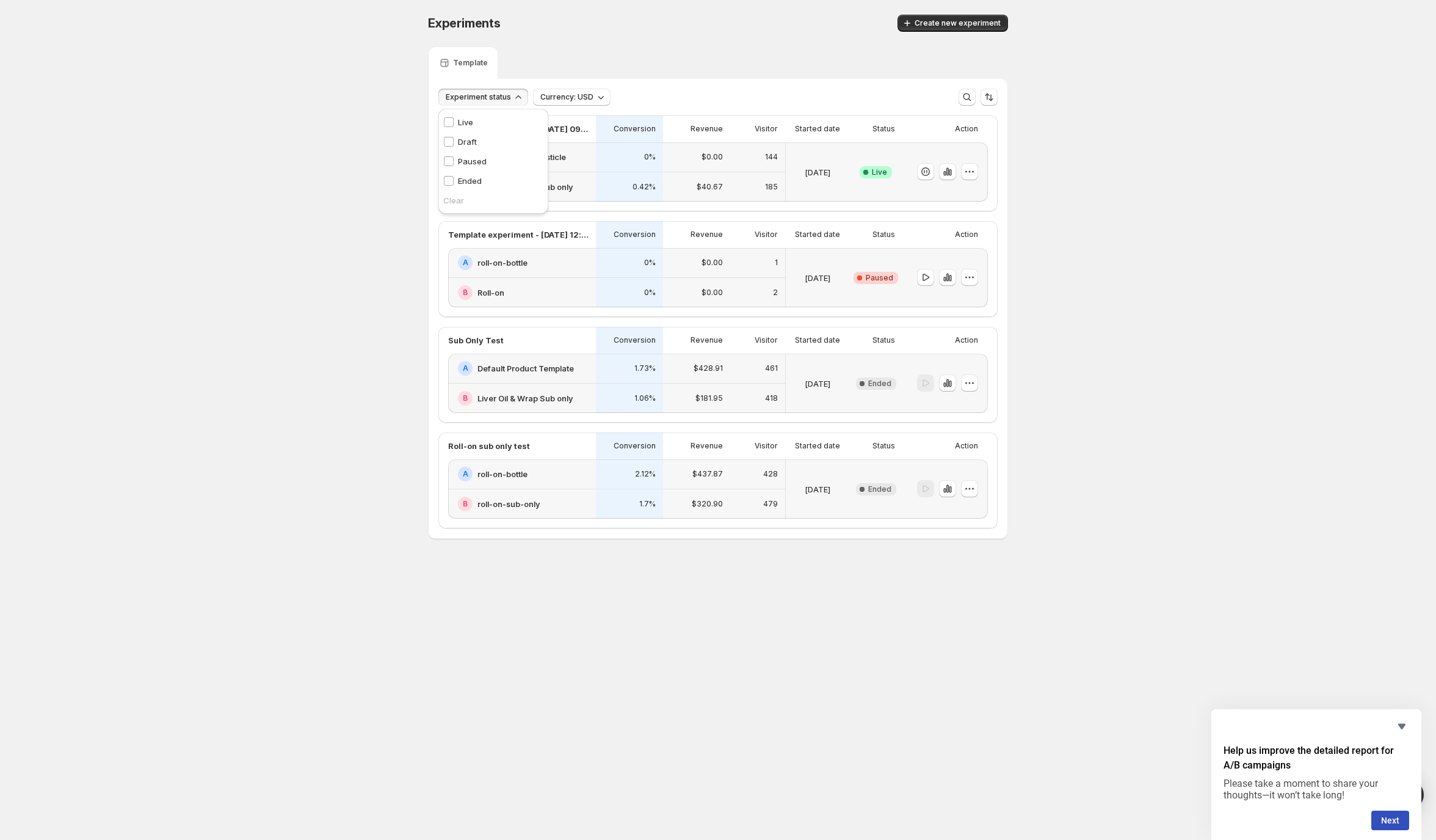 This screenshot has height=840, width=1436. I want to click on p: 185, so click(771, 187).